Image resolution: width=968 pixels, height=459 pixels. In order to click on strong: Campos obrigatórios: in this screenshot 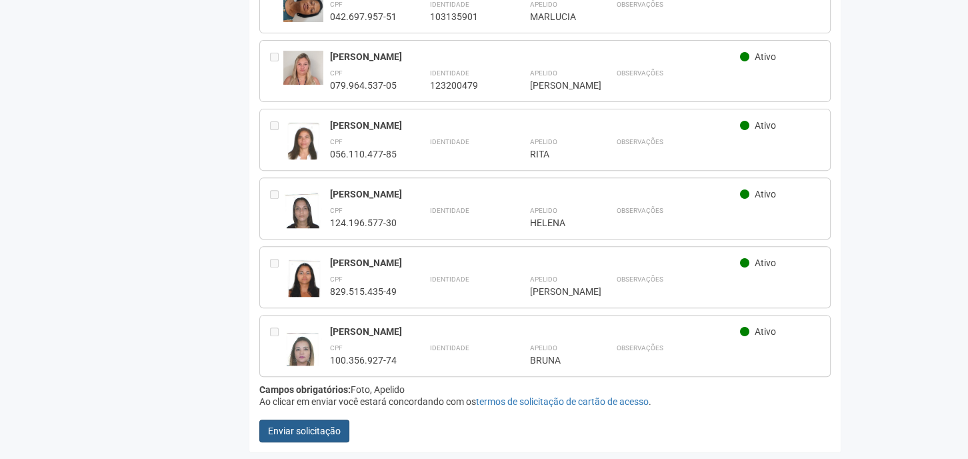, I will do `click(305, 389)`.